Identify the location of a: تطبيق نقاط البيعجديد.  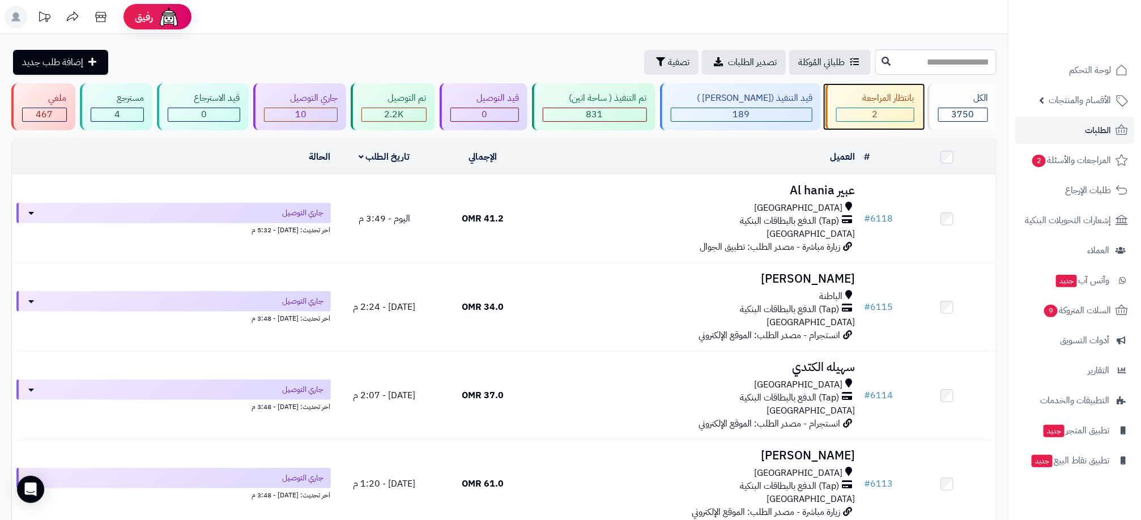
(1075, 461).